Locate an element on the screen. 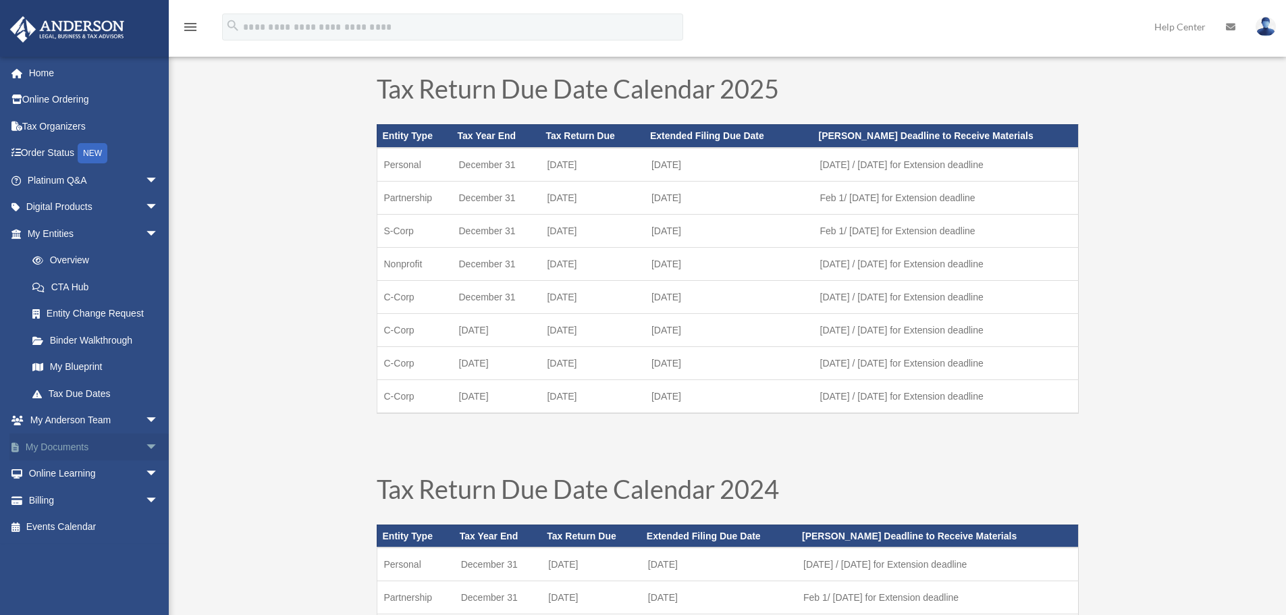  h1: Tax Return Due Date Calendar 2024 is located at coordinates (728, 492).